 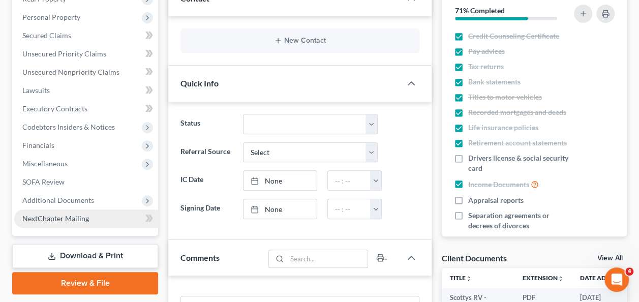 What do you see at coordinates (206, 124) in the screenshot?
I see `label: Status` at bounding box center [206, 124].